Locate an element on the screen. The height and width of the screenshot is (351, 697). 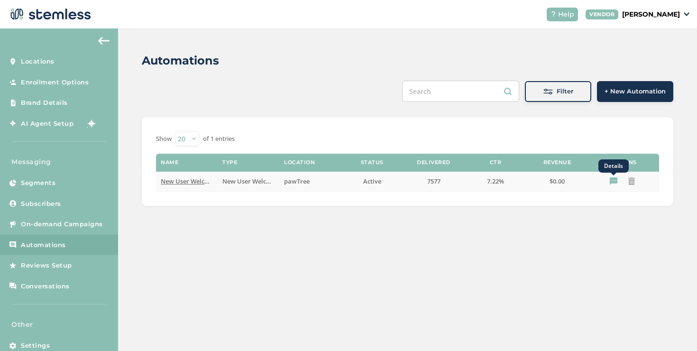
button: Filter is located at coordinates (558, 91).